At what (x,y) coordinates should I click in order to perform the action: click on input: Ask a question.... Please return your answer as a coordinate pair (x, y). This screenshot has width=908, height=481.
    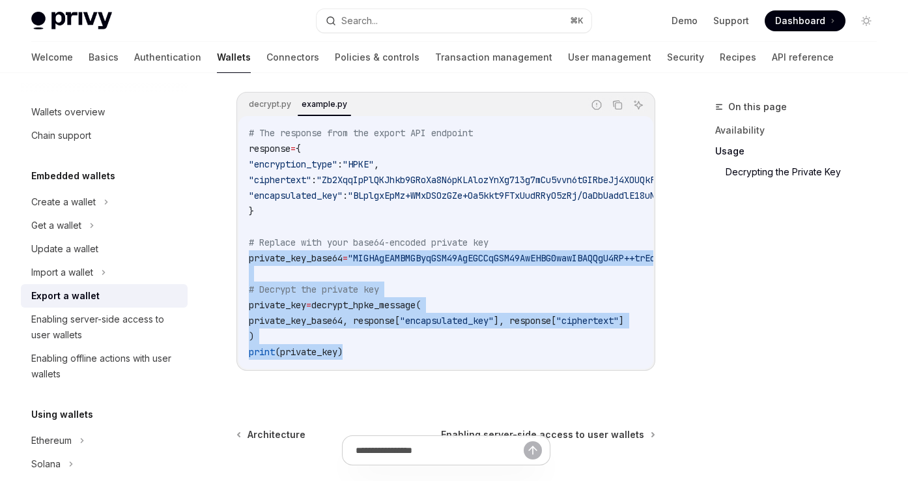
    Looking at the image, I should click on (440, 450).